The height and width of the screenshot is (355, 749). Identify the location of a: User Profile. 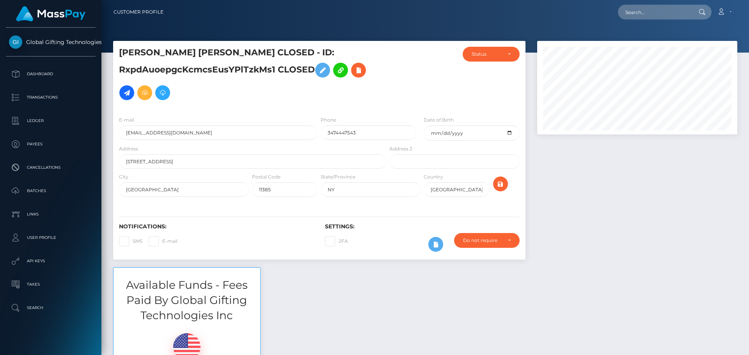
(51, 238).